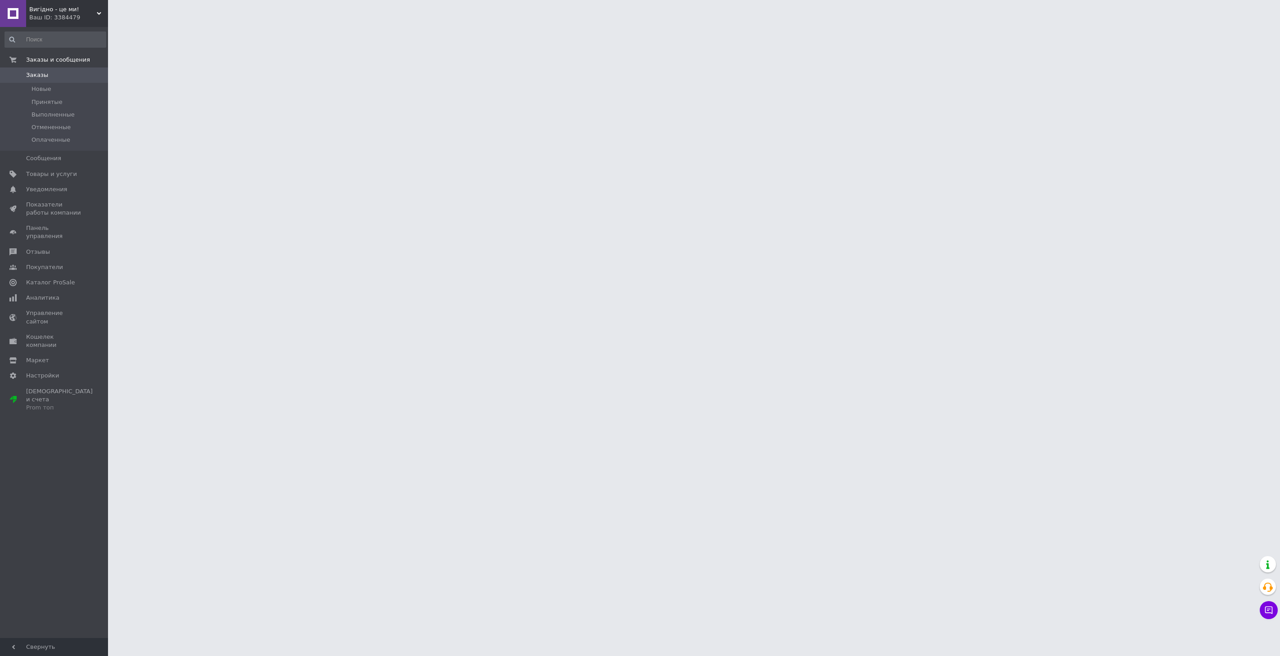  Describe the element at coordinates (50, 283) in the screenshot. I see `span: Каталог ProSale` at that location.